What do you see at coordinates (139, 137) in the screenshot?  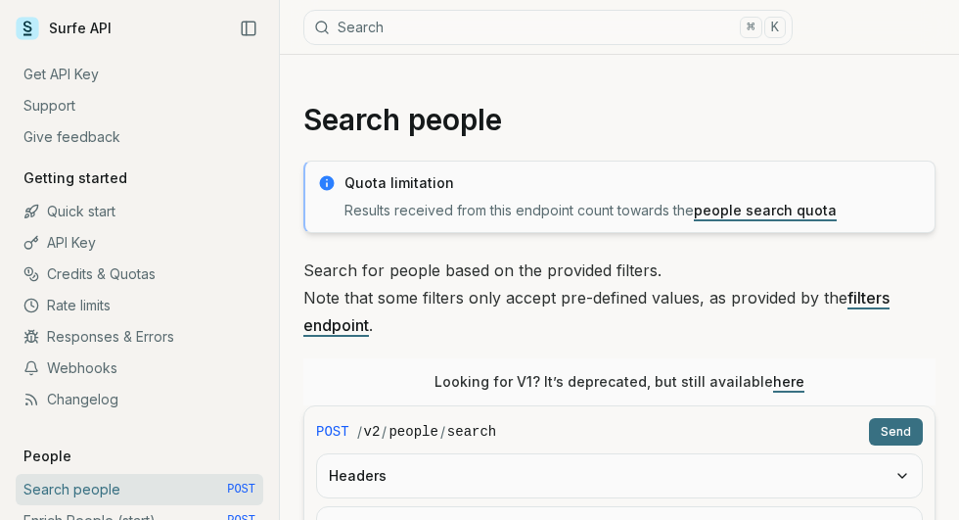 I see `a: Give feedback` at bounding box center [139, 137].